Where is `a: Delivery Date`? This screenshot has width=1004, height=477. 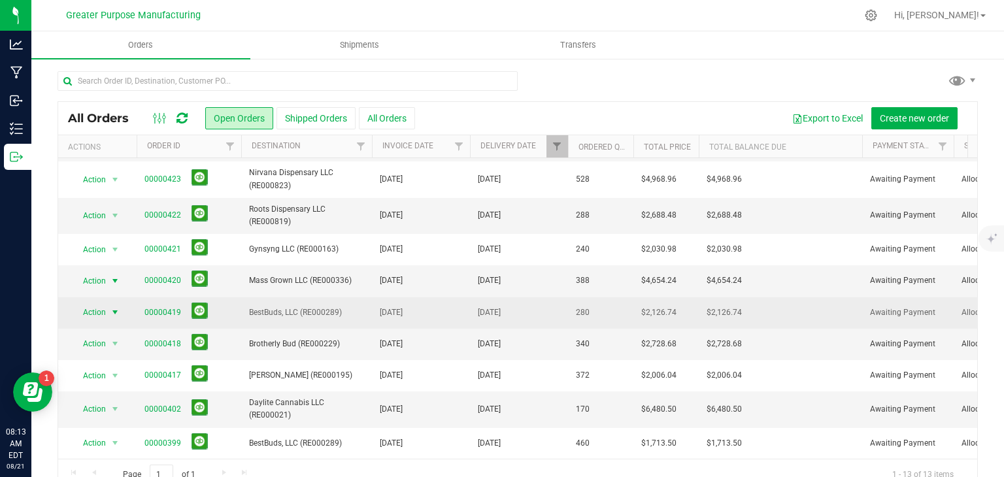 a: Delivery Date is located at coordinates (508, 146).